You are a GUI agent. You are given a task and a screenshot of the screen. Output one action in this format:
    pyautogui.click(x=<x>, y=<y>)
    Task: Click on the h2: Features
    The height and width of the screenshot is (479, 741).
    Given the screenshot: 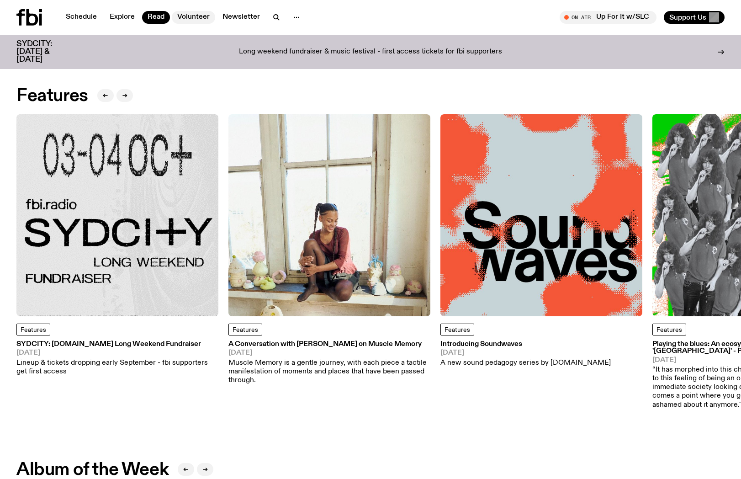 What is the action you would take?
    pyautogui.click(x=52, y=96)
    